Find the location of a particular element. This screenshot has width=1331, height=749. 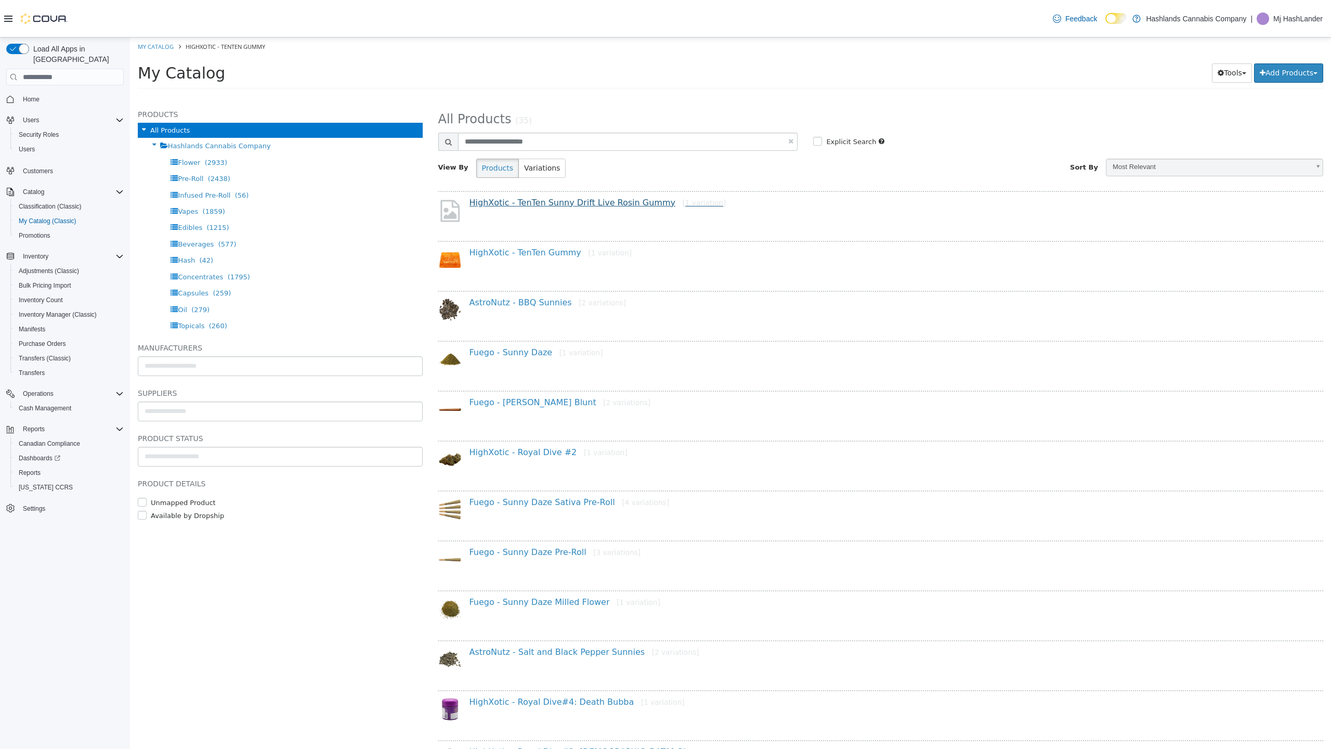

span: Edibles is located at coordinates (60, 190).